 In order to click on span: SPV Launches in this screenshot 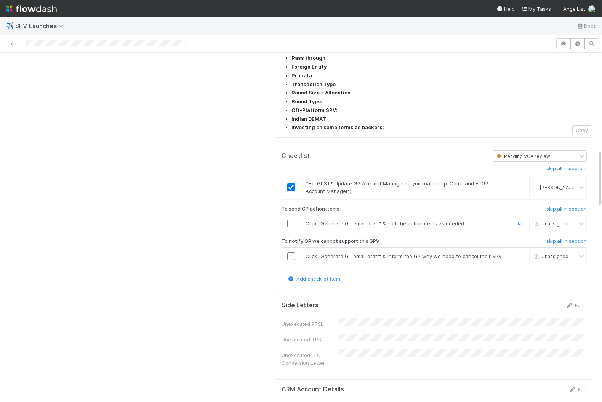, I will do `click(41, 26)`.